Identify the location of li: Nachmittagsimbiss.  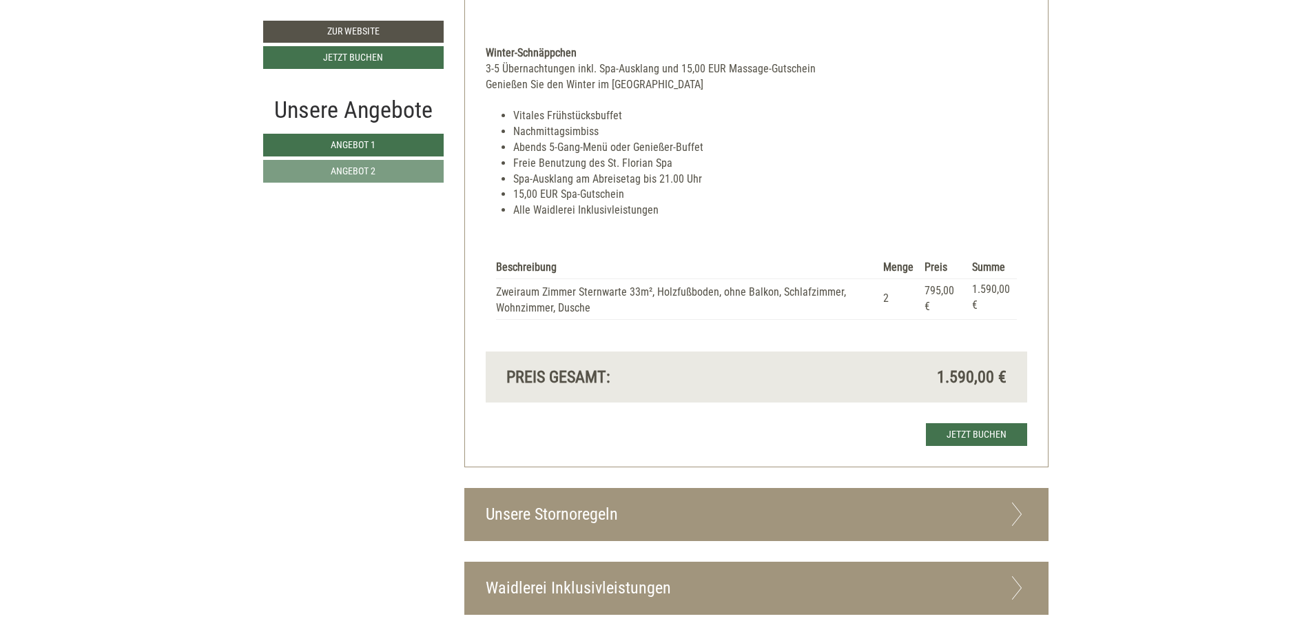
(770, 132).